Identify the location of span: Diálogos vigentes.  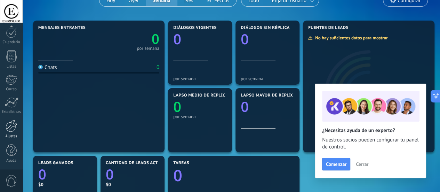
(195, 28).